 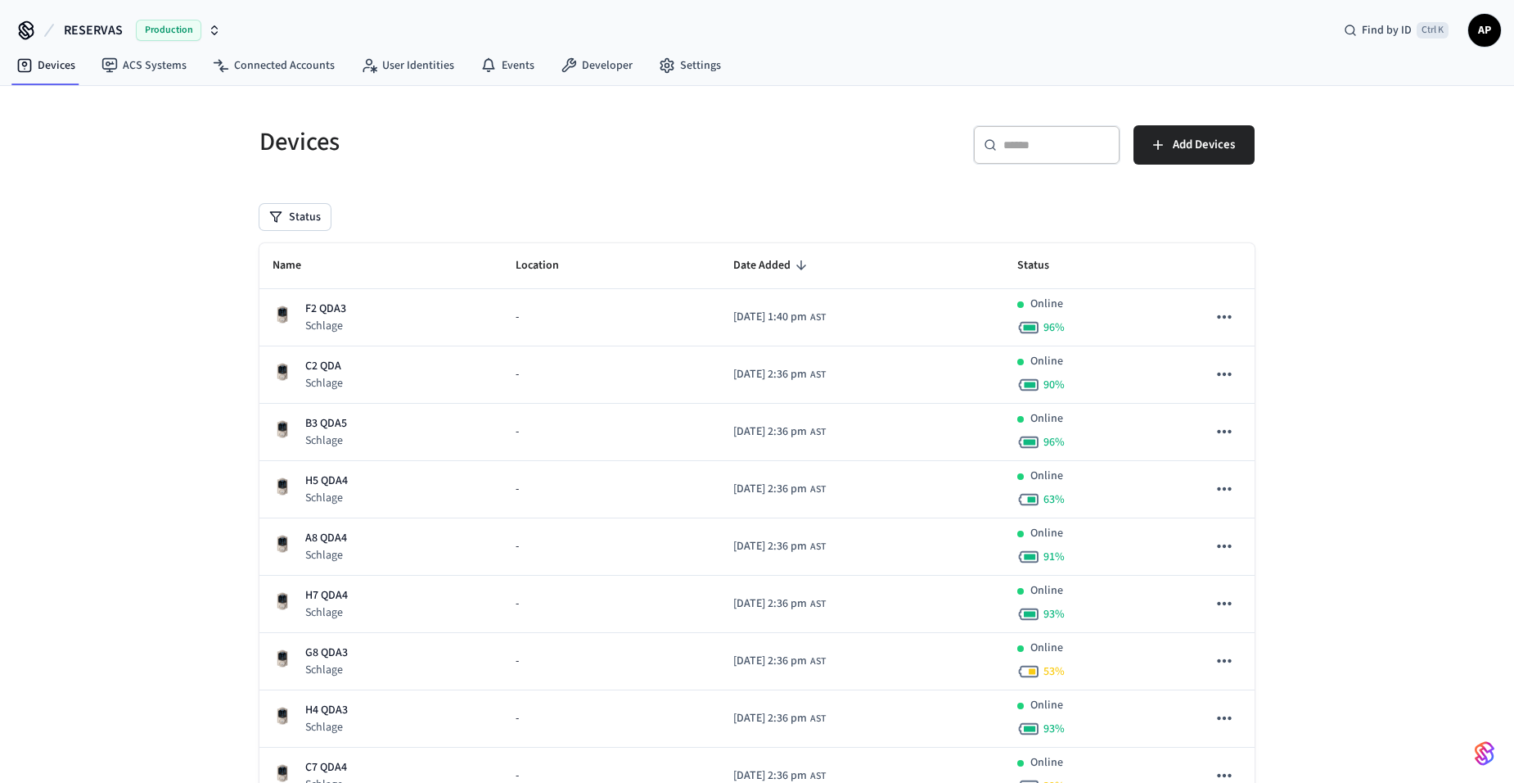 What do you see at coordinates (297, 265) in the screenshot?
I see `span: Name` at bounding box center [297, 265].